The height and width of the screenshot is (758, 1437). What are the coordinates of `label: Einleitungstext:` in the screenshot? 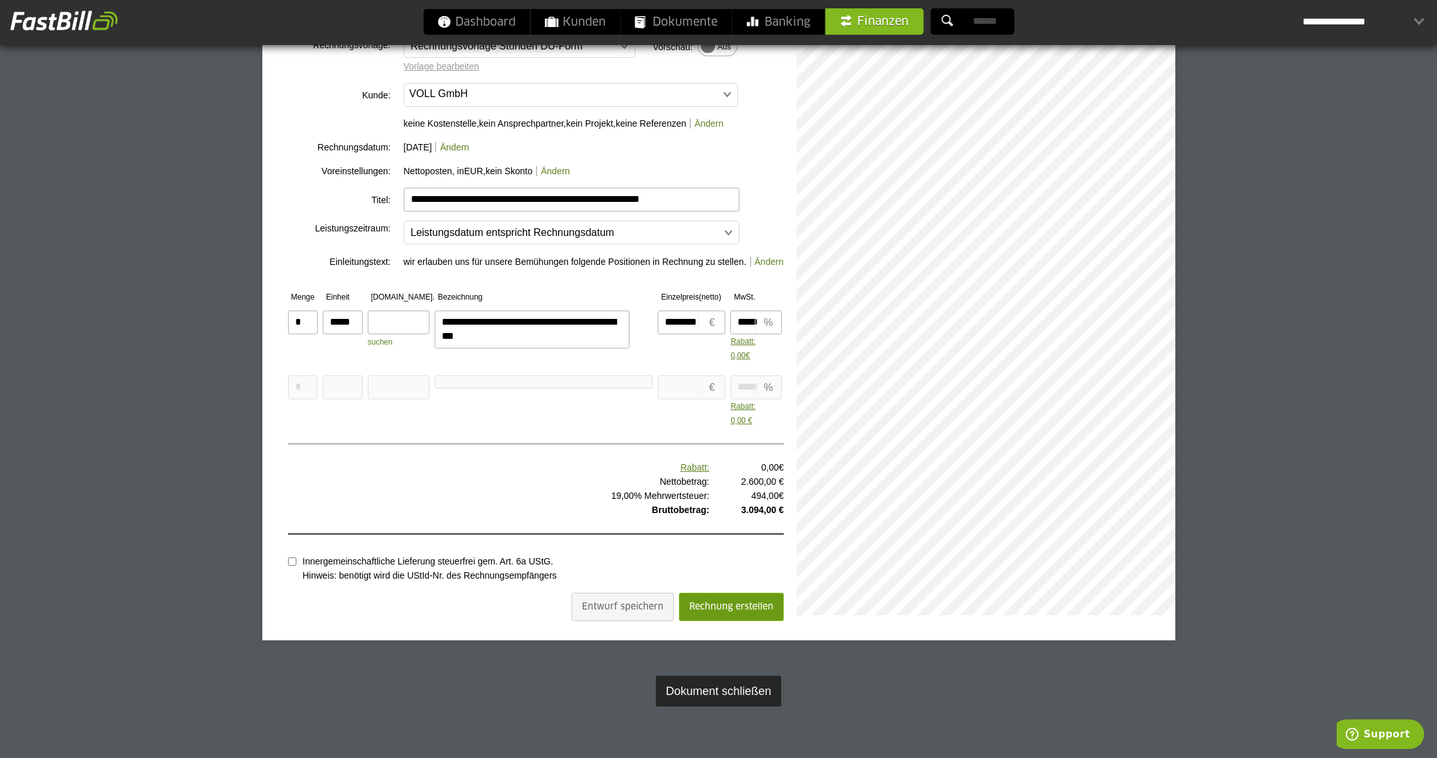 It's located at (327, 262).